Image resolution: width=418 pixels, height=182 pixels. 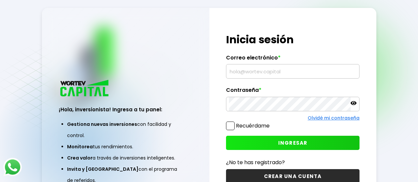 What do you see at coordinates (102, 124) in the screenshot?
I see `span: Gestiona nuevas inversiones` at bounding box center [102, 124].